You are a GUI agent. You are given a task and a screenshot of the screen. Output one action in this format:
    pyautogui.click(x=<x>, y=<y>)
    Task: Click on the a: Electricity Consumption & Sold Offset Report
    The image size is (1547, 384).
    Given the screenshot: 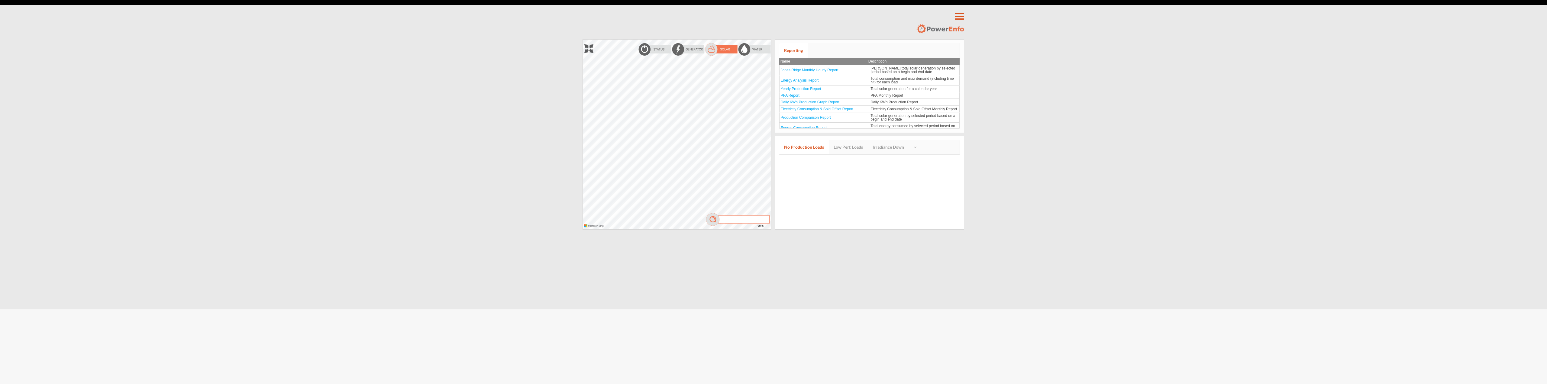 What is the action you would take?
    pyautogui.click(x=817, y=109)
    